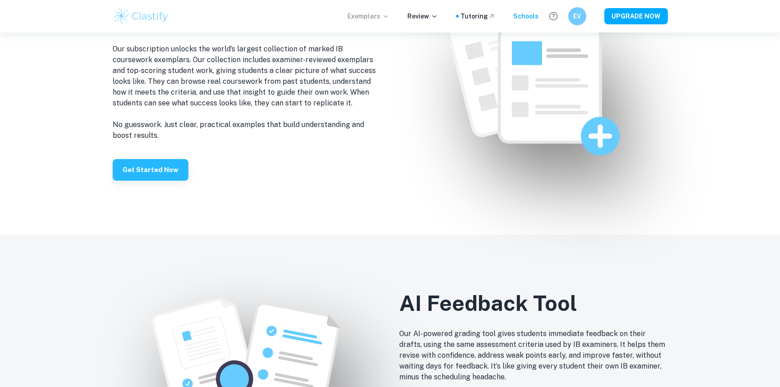 Image resolution: width=780 pixels, height=387 pixels. What do you see at coordinates (526, 16) in the screenshot?
I see `div: Schools` at bounding box center [526, 16].